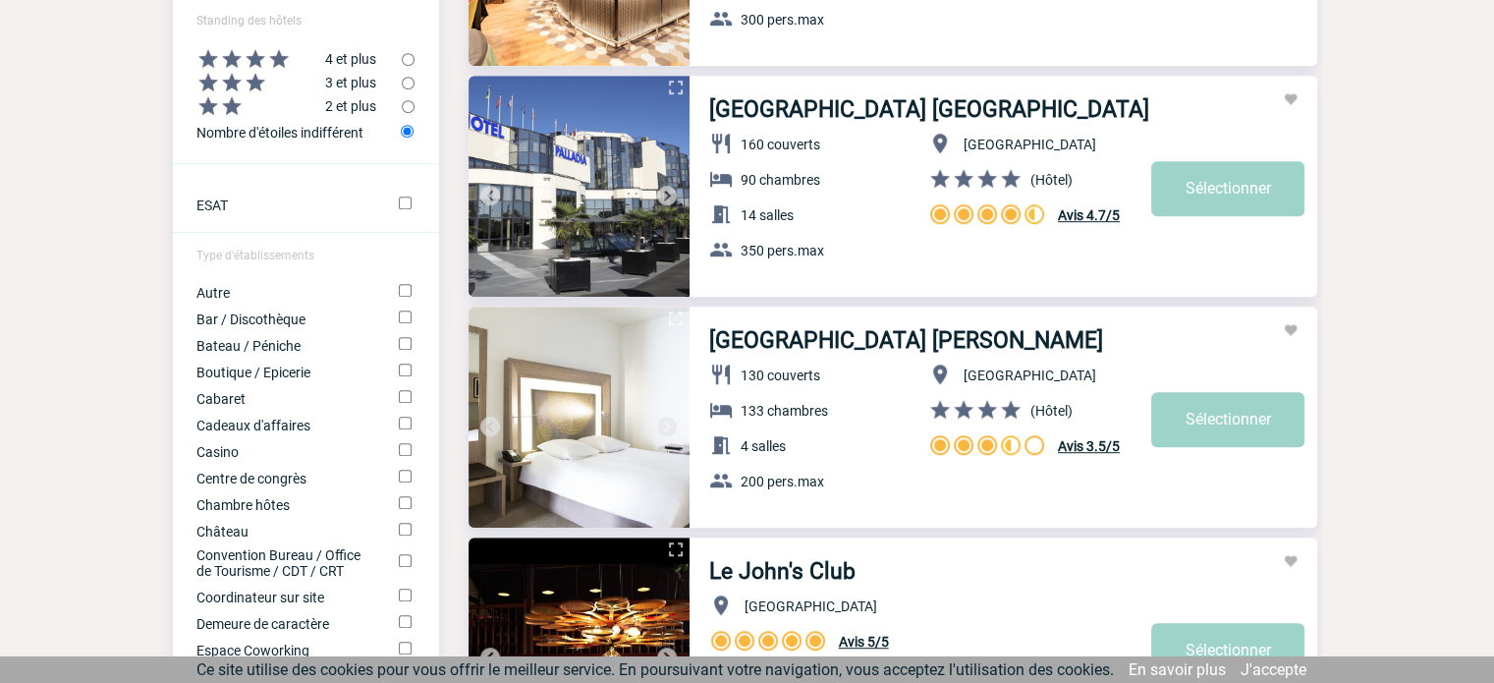 Image resolution: width=1494 pixels, height=683 pixels. I want to click on span: 14 salles, so click(767, 215).